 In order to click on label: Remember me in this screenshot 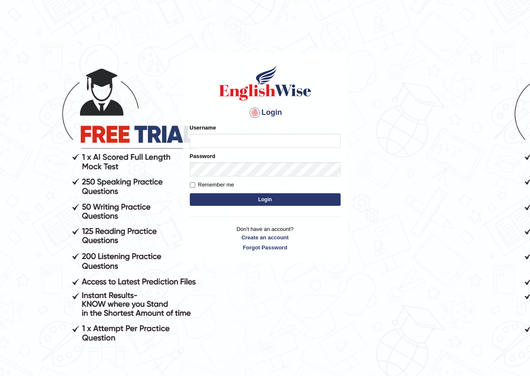, I will do `click(212, 185)`.